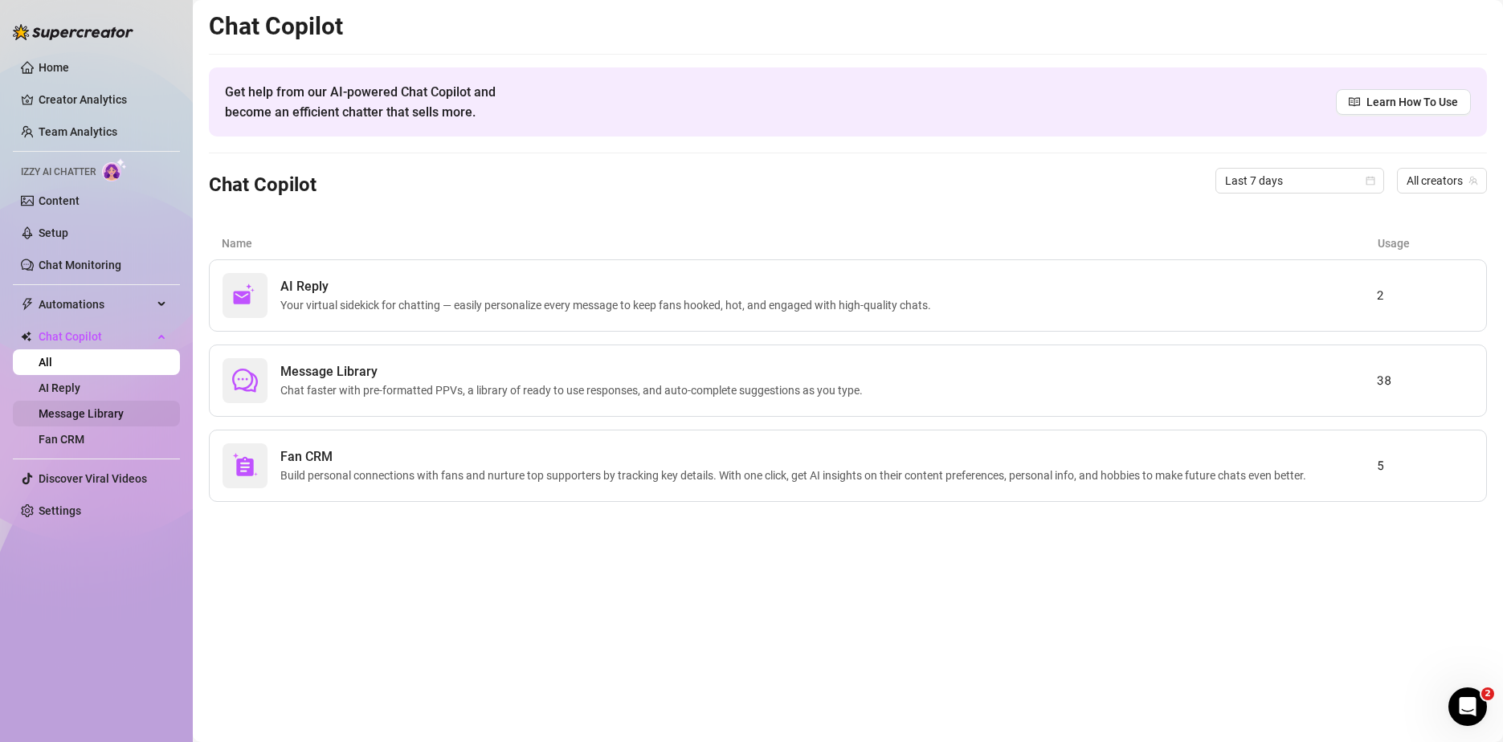 The width and height of the screenshot is (1503, 742). What do you see at coordinates (379, 102) in the screenshot?
I see `span: Get help from our AI-powered Chat Copilot and become an efficient chatter that sells more.` at bounding box center [379, 102].